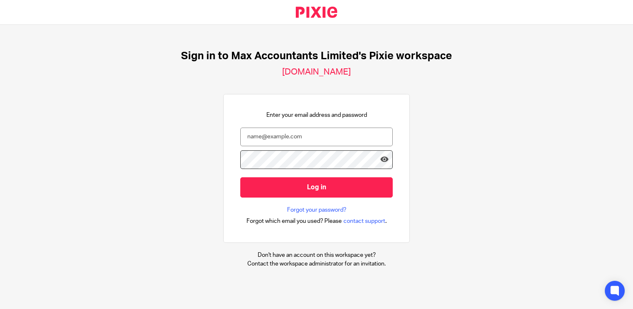 This screenshot has height=309, width=633. I want to click on h1: Sign in to Max Accountants Limited's Pixie workspace, so click(317, 56).